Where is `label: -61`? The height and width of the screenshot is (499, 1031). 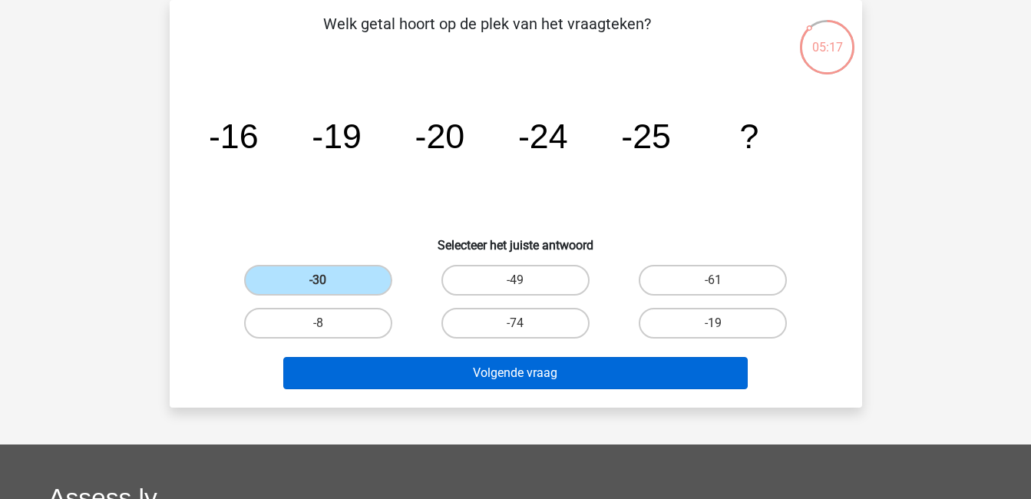
label: -61 is located at coordinates (712, 280).